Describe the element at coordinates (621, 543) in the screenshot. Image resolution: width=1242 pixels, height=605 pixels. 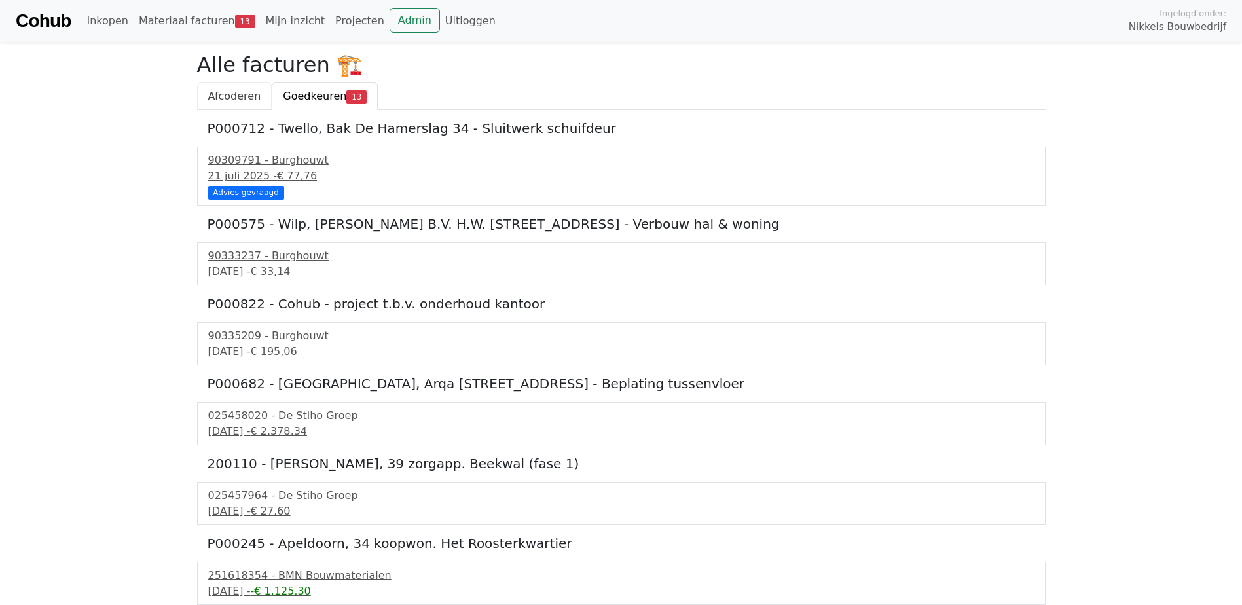
I see `h5: P000245 - Apeldoorn, 34 koopwon. Het Roosterkwartier` at that location.